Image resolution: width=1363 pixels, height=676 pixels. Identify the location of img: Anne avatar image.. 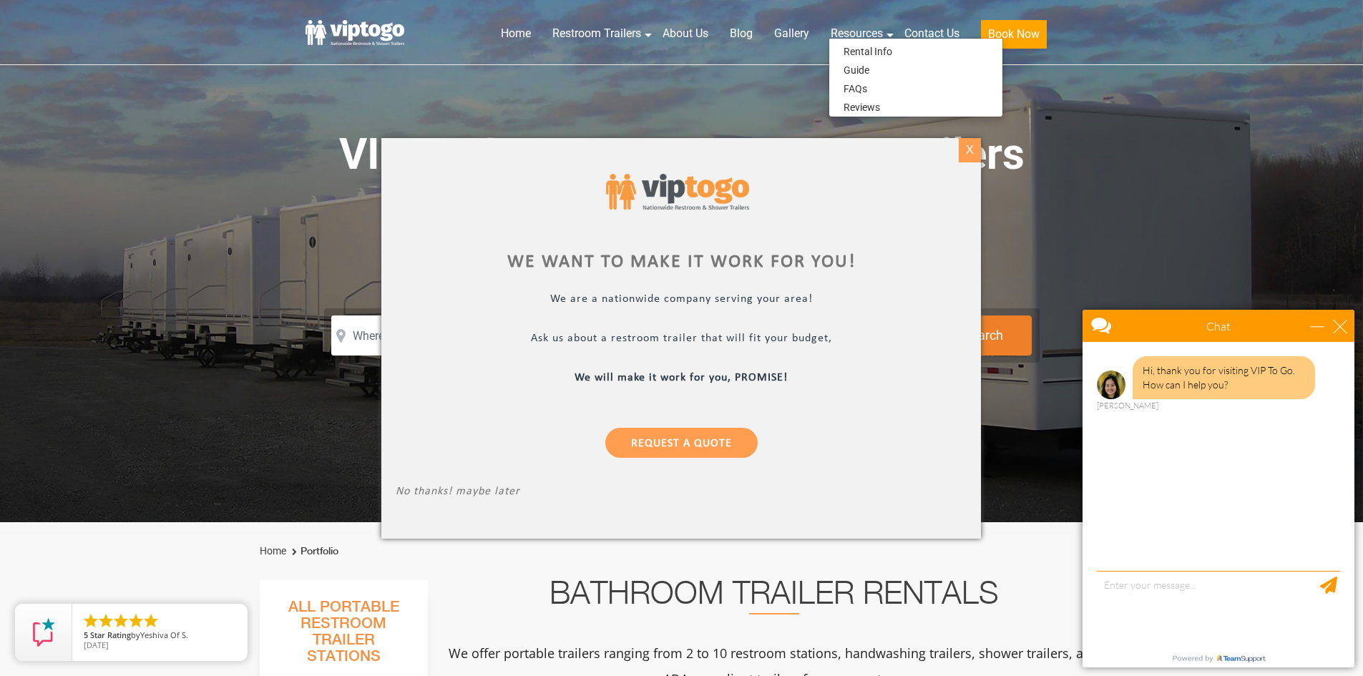
(37, 84).